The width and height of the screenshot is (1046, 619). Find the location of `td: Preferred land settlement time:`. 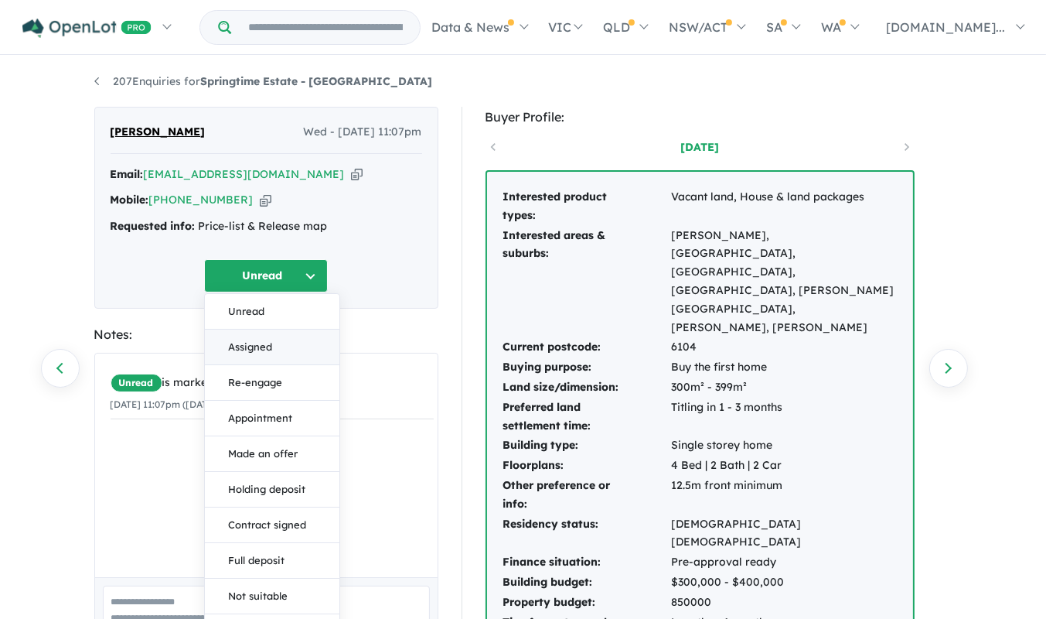

td: Preferred land settlement time: is located at coordinates (587, 417).